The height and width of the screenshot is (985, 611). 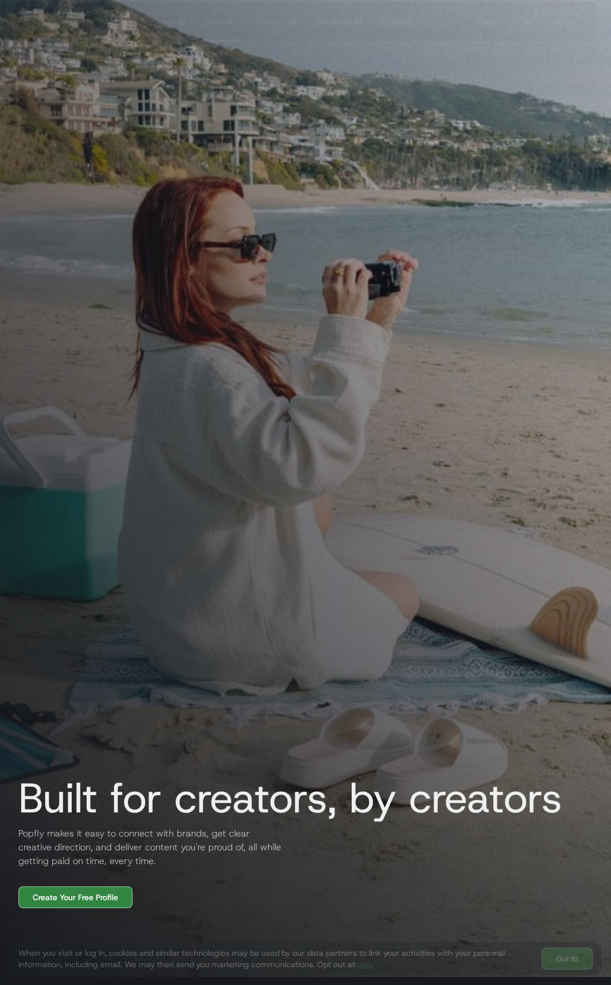 What do you see at coordinates (396, 22) in the screenshot?
I see `a: Contact` at bounding box center [396, 22].